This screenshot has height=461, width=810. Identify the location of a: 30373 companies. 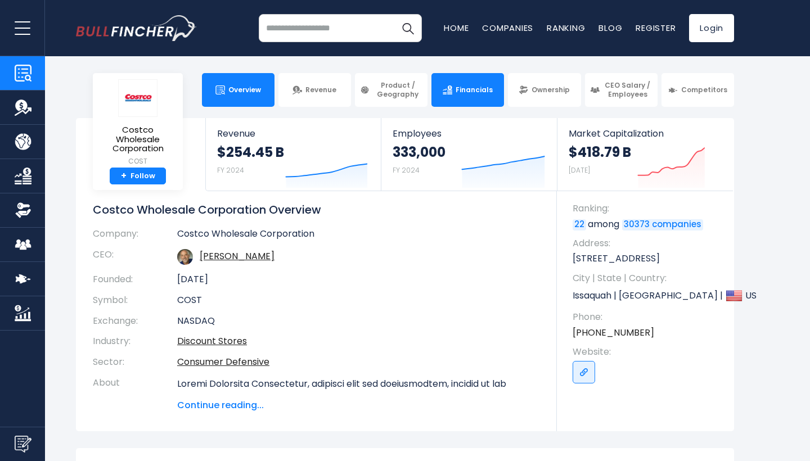
(662, 225).